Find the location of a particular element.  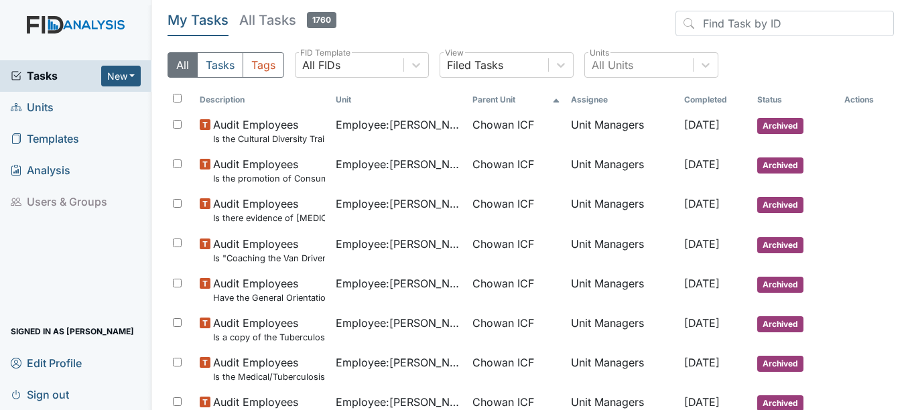

button: Tasks is located at coordinates (220, 65).